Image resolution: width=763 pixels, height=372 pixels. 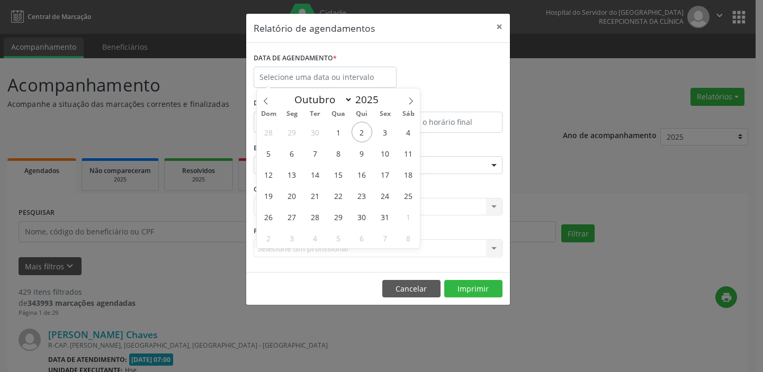 What do you see at coordinates (362, 238) in the screenshot?
I see `span: Novembro 6, 2025` at bounding box center [362, 238].